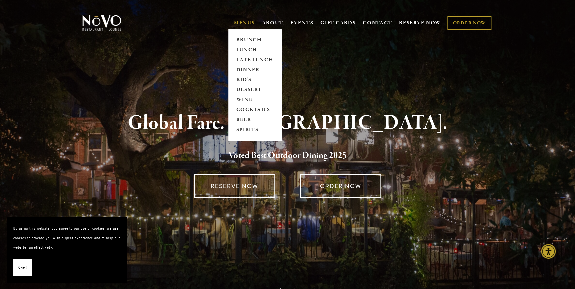 Image resolution: width=575 pixels, height=289 pixels. Describe the element at coordinates (255, 100) in the screenshot. I see `a: WINE` at that location.